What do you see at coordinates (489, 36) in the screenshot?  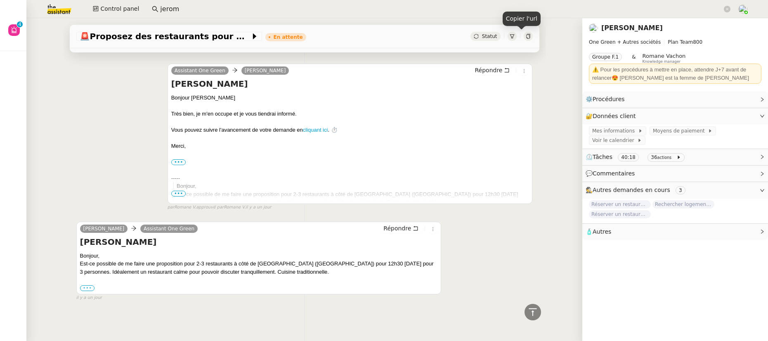 I see `span: Statut` at bounding box center [489, 36].